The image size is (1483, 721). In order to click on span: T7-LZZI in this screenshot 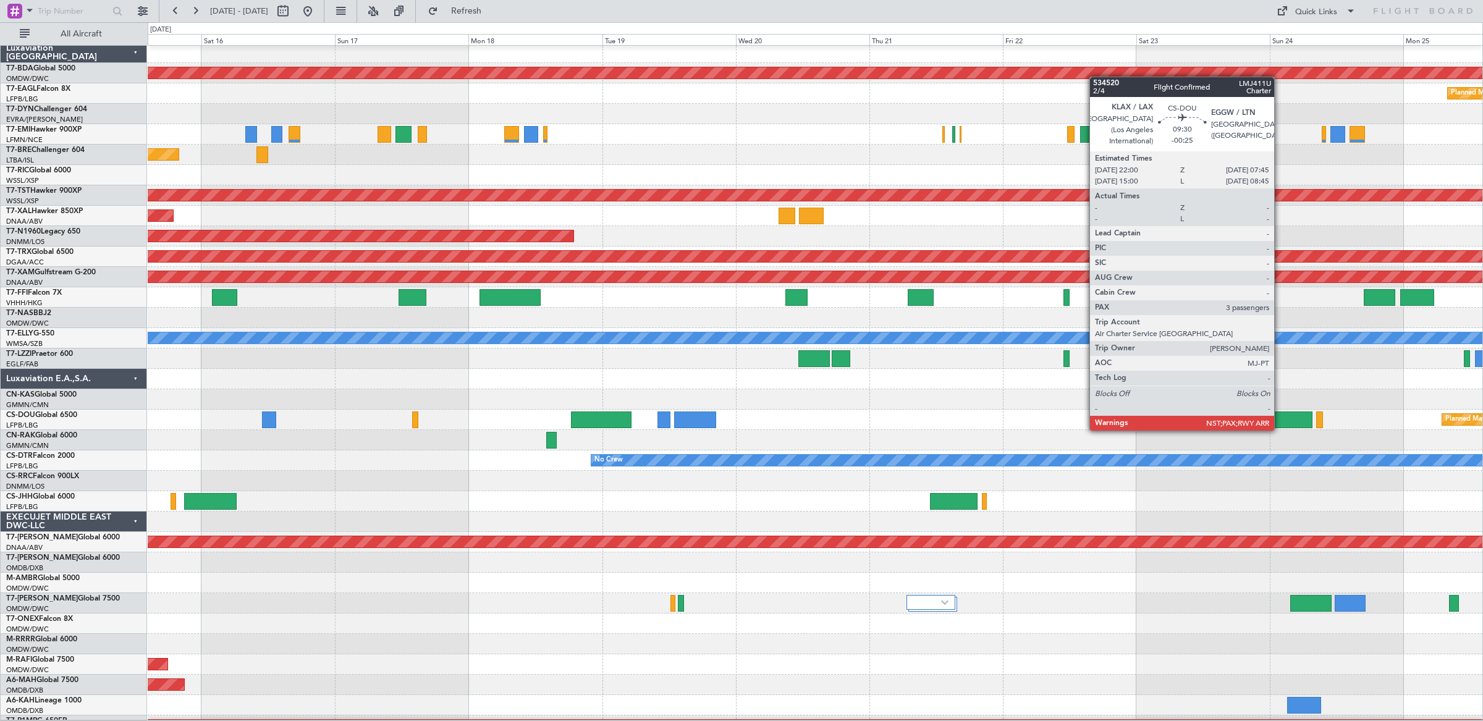, I will do `click(19, 354)`.